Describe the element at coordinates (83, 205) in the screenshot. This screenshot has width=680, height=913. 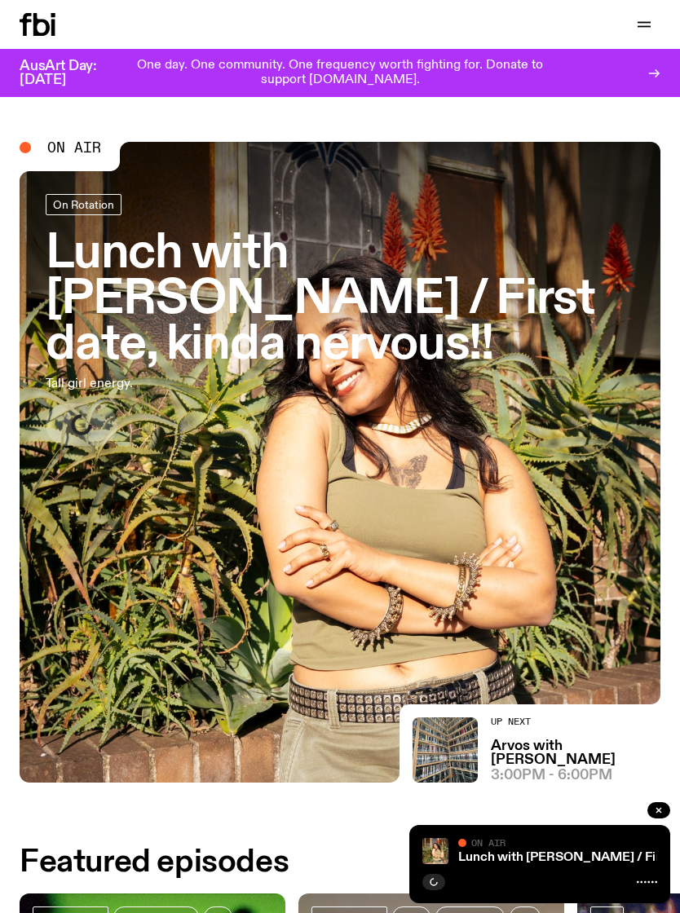
I see `a: On Rotation` at that location.